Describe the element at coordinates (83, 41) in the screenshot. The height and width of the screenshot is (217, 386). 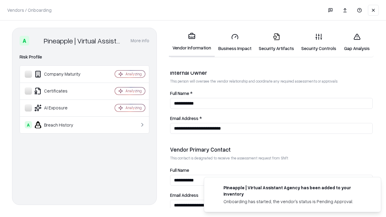
I see `div: Pineapple | Virtual Assistant Agency` at that location.